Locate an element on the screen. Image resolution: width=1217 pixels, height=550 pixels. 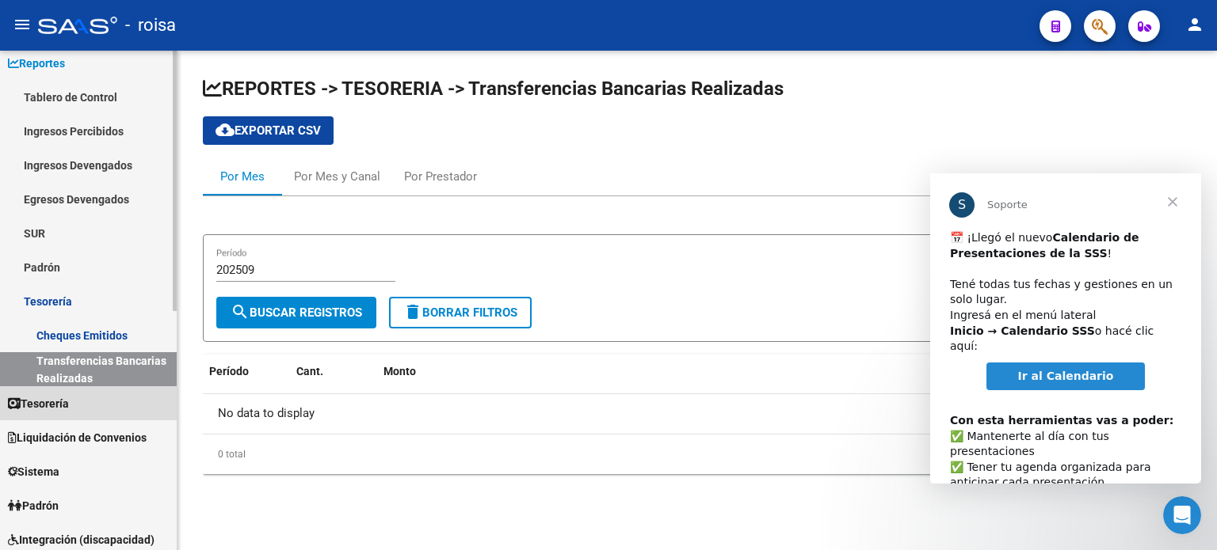
mat-icon: menu is located at coordinates (22, 25).